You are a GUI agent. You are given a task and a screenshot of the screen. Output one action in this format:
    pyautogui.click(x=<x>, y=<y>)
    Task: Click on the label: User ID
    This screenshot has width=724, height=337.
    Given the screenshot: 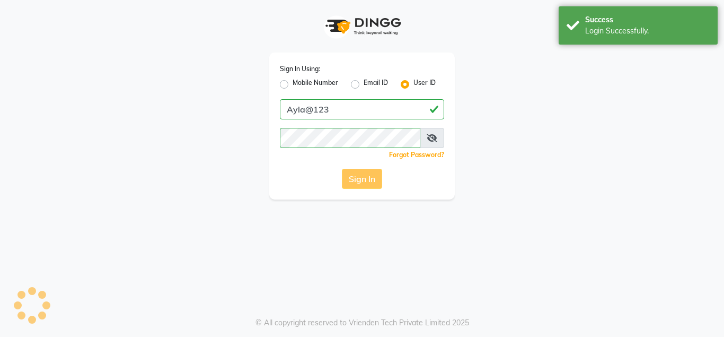 What is the action you would take?
    pyautogui.click(x=425, y=84)
    